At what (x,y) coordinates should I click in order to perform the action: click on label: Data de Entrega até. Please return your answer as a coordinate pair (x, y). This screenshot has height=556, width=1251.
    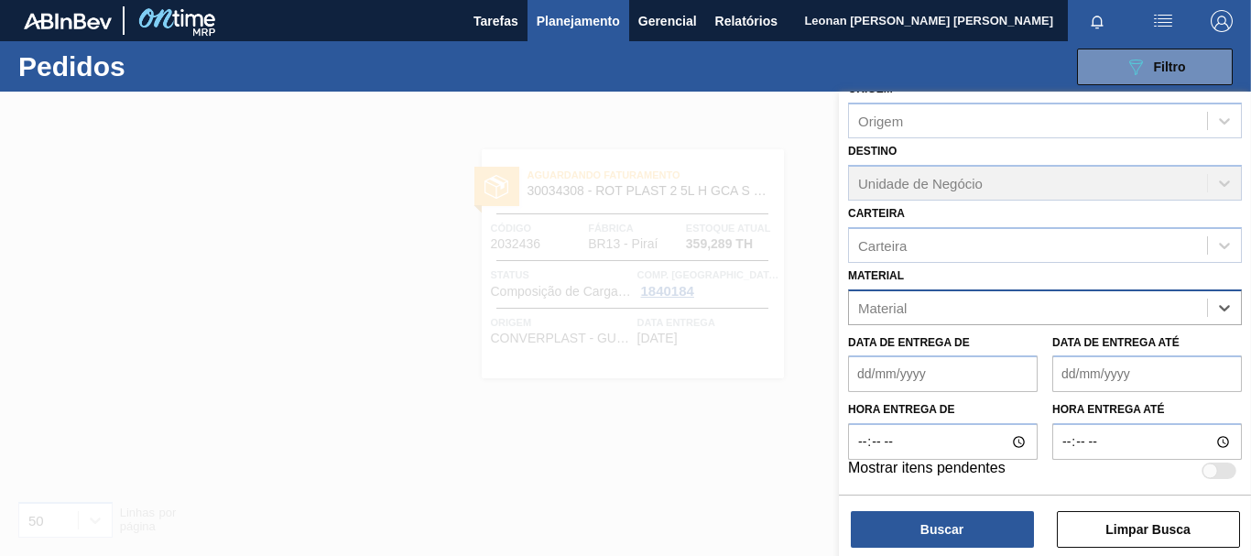
    Looking at the image, I should click on (1116, 343).